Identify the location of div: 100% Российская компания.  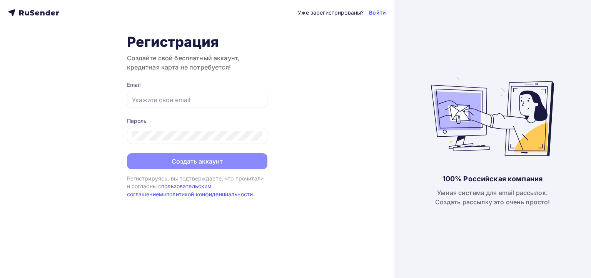
(492, 179).